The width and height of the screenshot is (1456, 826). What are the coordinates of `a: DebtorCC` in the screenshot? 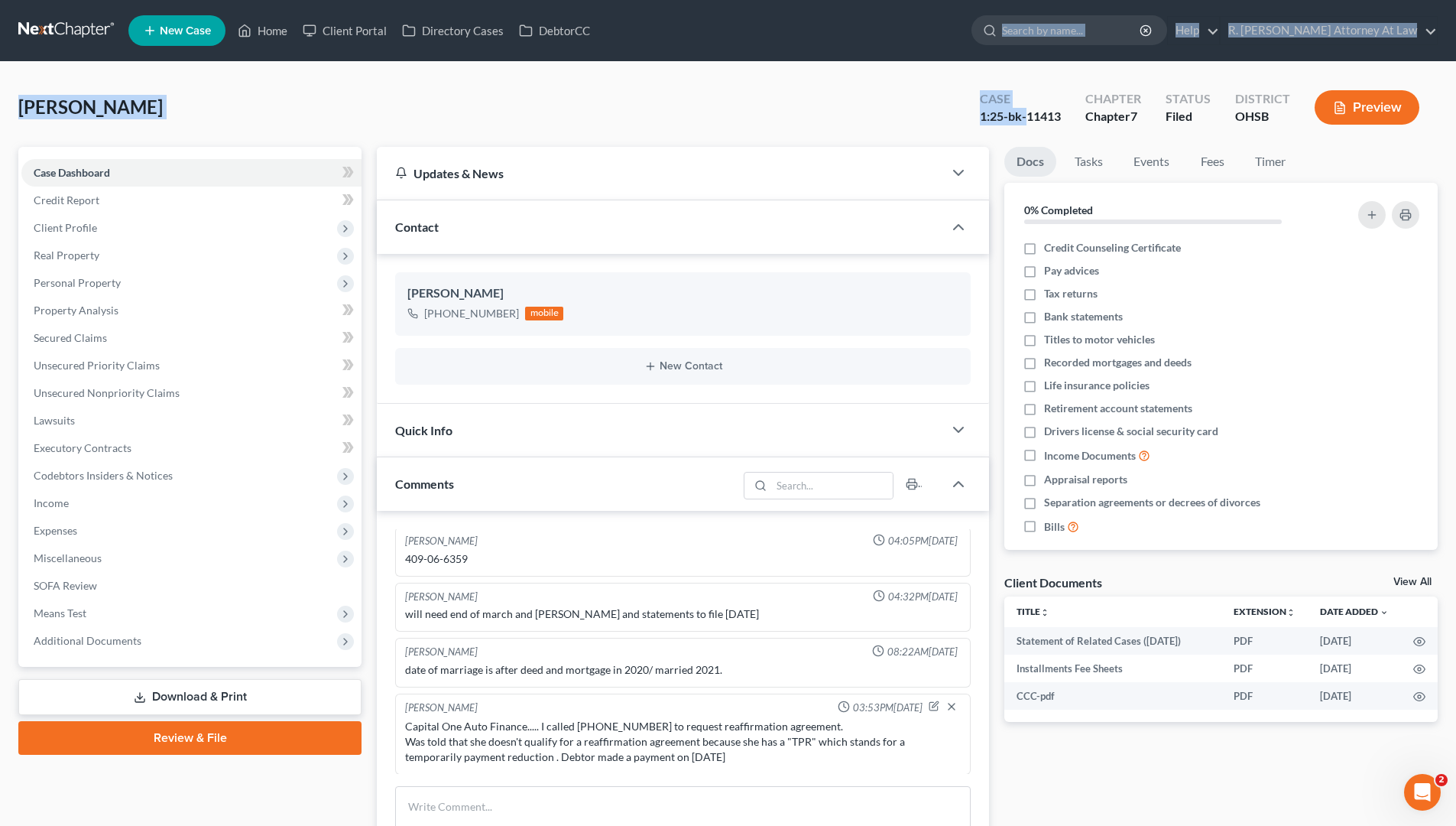 It's located at (554, 30).